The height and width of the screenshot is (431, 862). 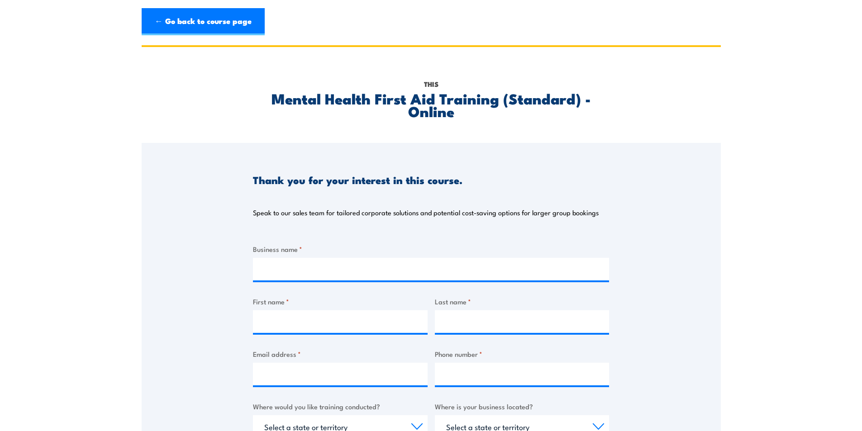 What do you see at coordinates (340, 354) in the screenshot?
I see `label: Email address` at bounding box center [340, 354].